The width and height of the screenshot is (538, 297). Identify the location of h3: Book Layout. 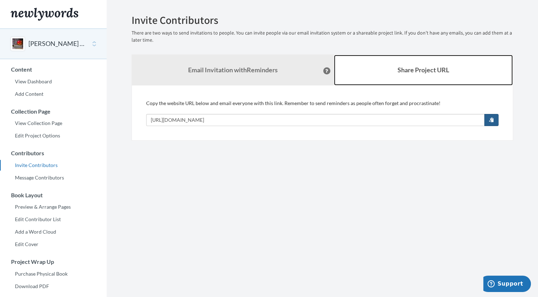
(53, 195).